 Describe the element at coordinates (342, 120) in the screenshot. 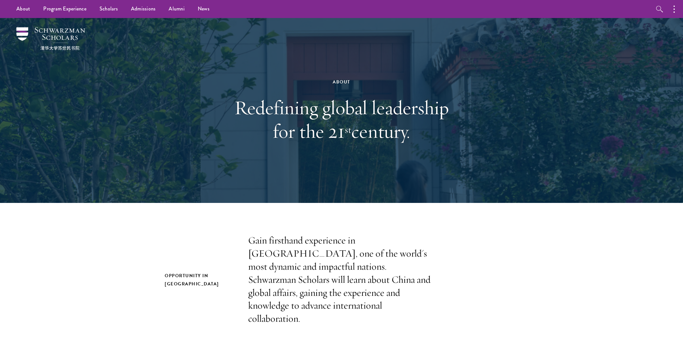

I see `h1: Redefining global leadership for the 21 century.` at that location.